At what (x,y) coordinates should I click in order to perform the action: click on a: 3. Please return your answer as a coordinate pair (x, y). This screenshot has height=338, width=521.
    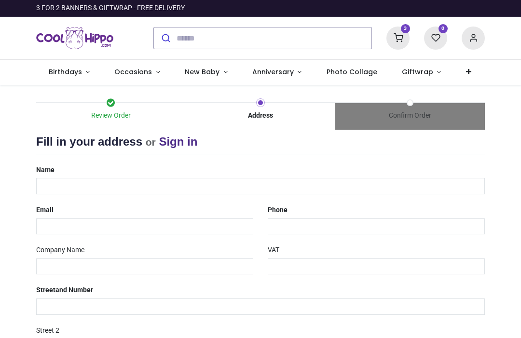
    Looking at the image, I should click on (398, 38).